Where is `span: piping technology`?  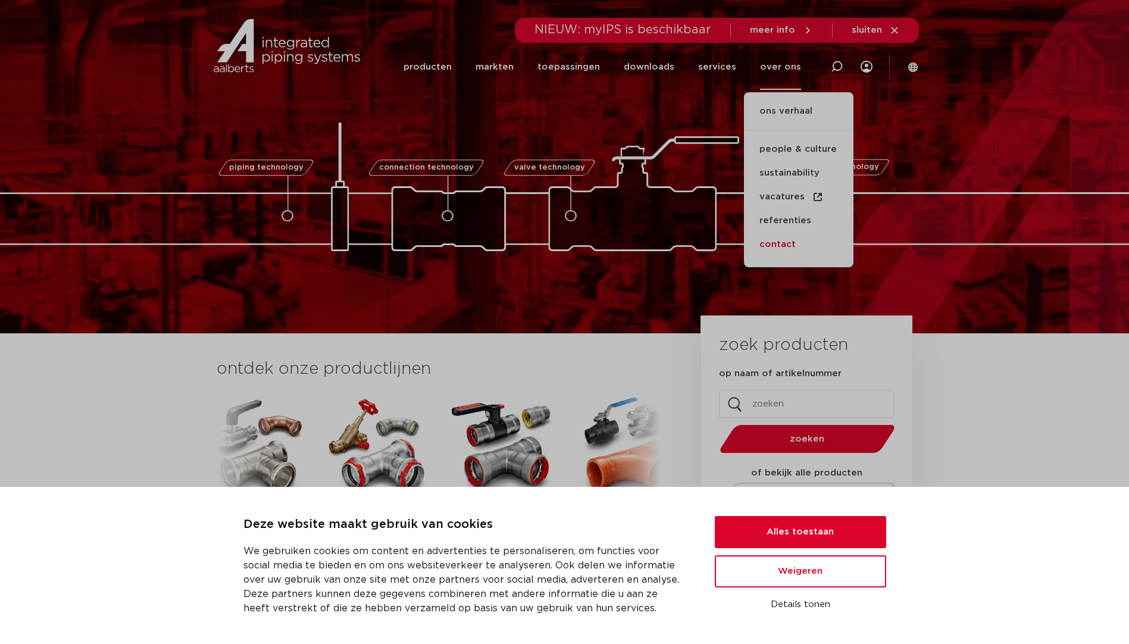
span: piping technology is located at coordinates (266, 167).